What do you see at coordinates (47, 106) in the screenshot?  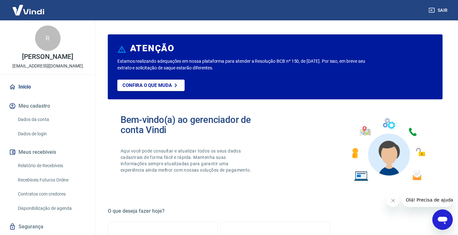 I see `button: Meu cadastro` at bounding box center [47, 106].